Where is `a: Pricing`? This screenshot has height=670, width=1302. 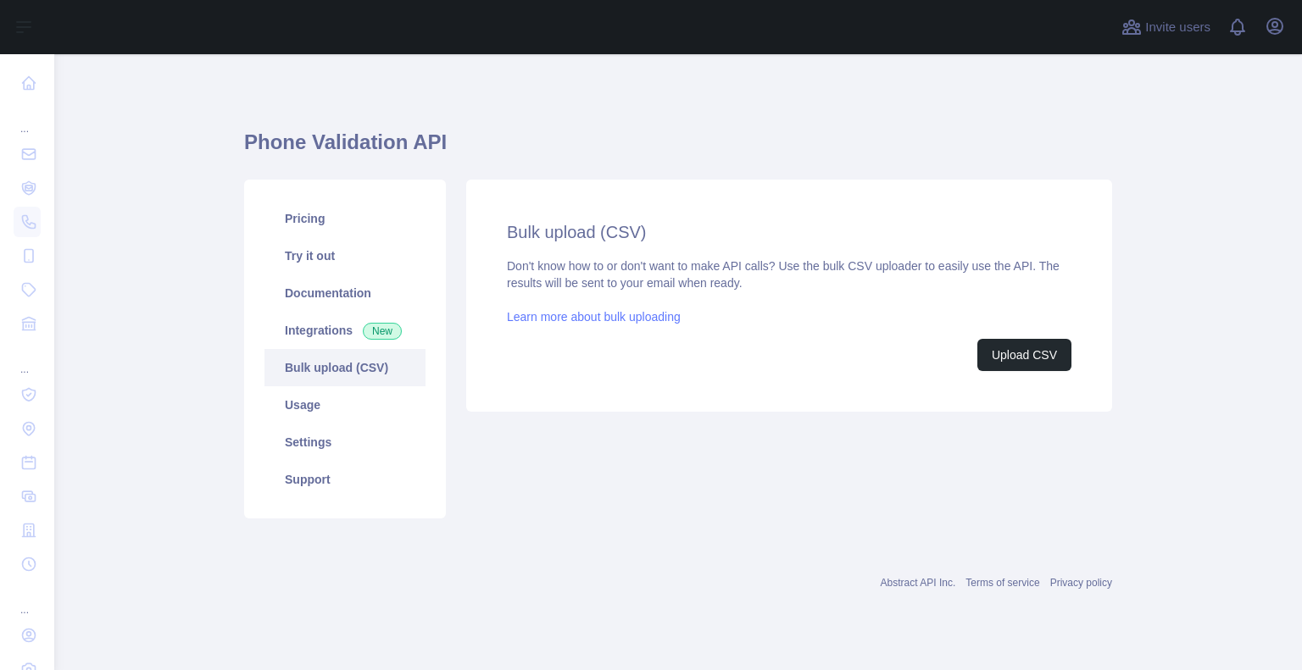
a: Pricing is located at coordinates (345, 219).